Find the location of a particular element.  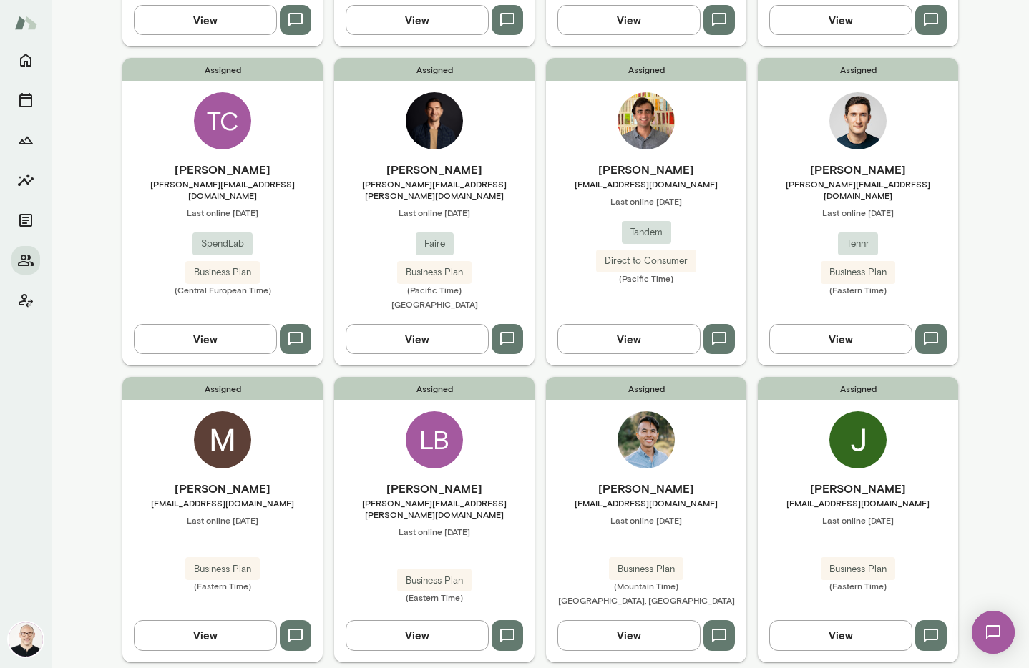

button: Client app is located at coordinates (26, 301).